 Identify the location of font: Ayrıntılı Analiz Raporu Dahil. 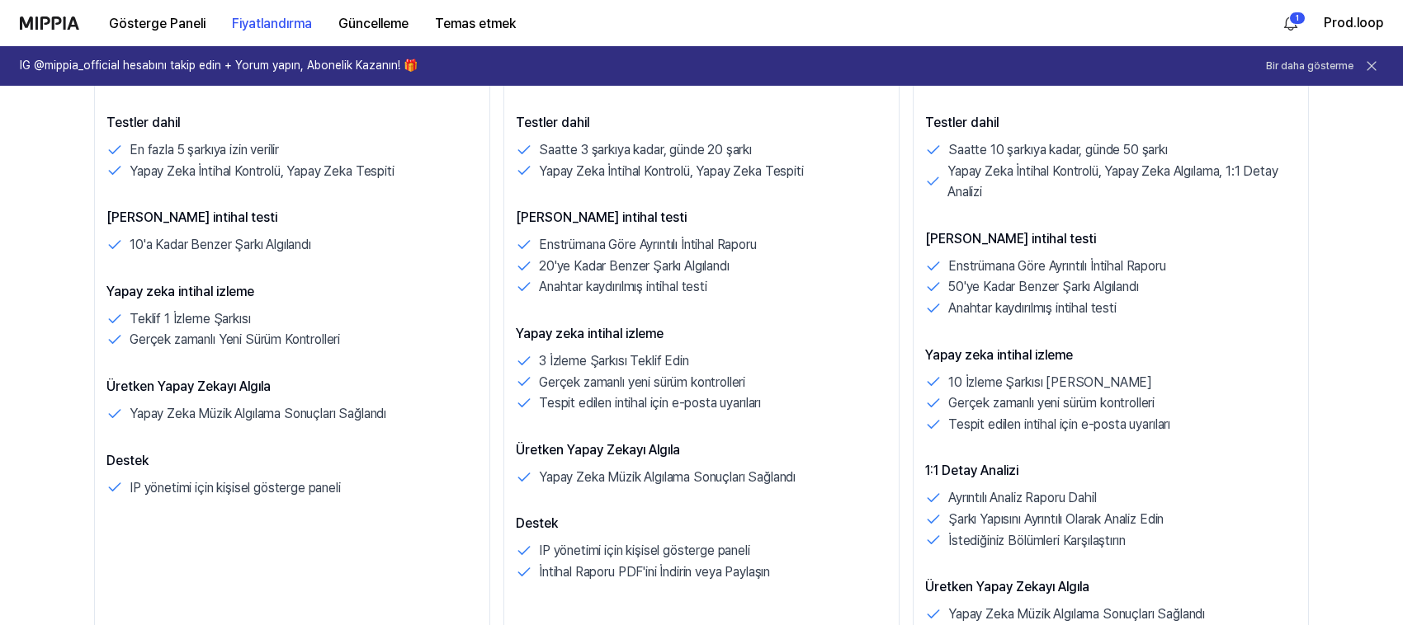
(1022, 498).